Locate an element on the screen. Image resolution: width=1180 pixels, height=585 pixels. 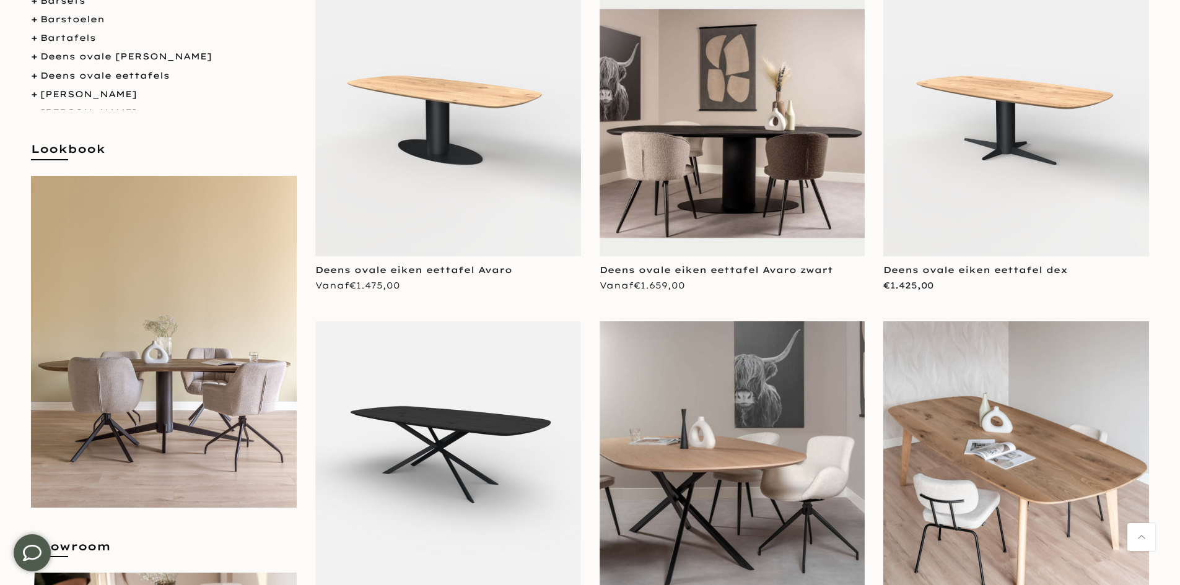
a: Deens ovale eiken eettafel Avaro zwart is located at coordinates (716, 270).